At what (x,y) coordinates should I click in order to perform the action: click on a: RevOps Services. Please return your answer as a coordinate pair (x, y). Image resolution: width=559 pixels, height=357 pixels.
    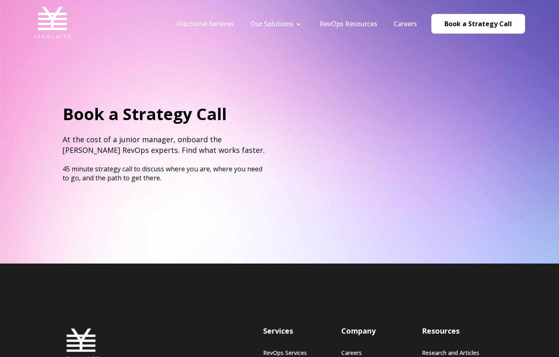
    Looking at the image, I should click on (285, 352).